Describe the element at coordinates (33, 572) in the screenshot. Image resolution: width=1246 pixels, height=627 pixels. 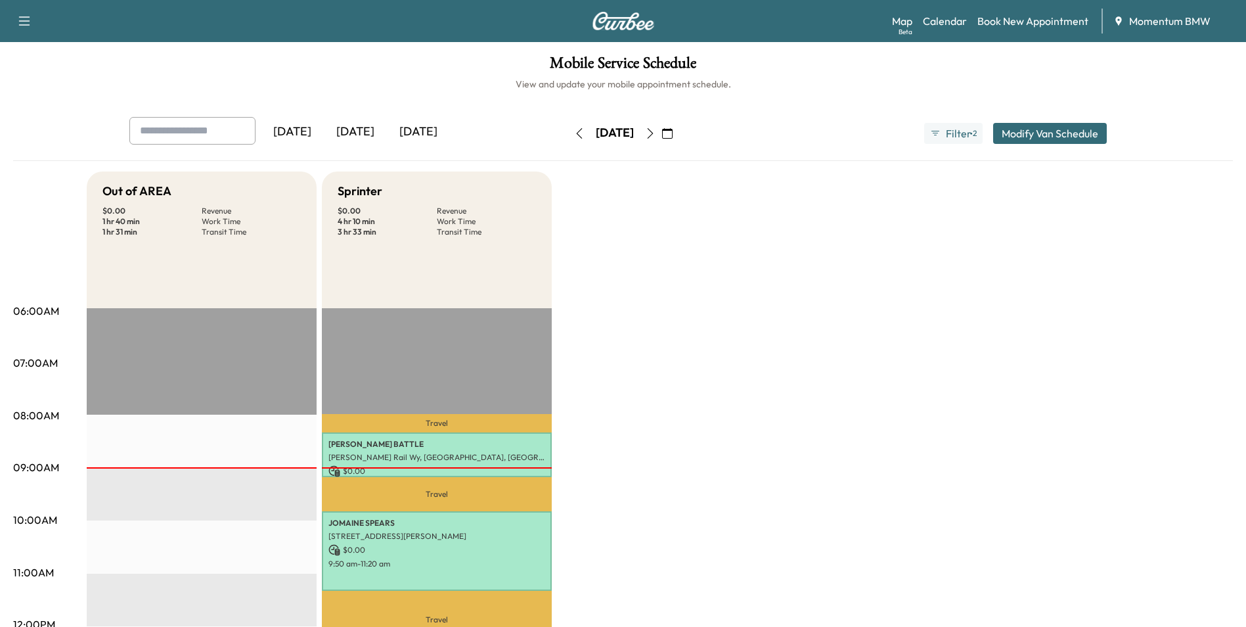
I see `p: 11:00AM` at that location.